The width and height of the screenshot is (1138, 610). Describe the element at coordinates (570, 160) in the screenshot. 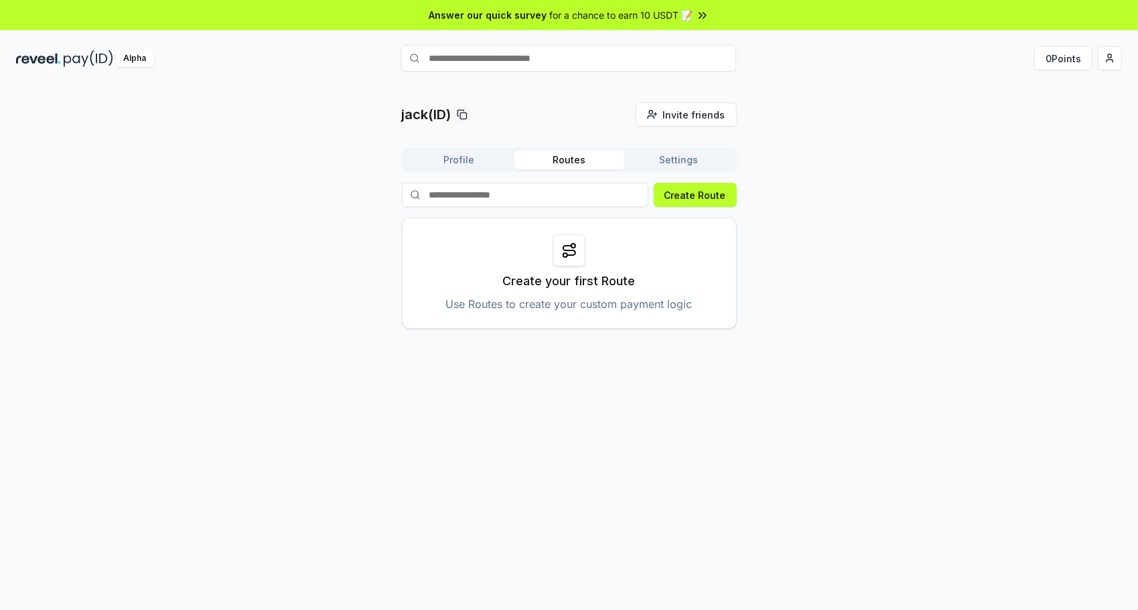

I see `button: Routes` at that location.